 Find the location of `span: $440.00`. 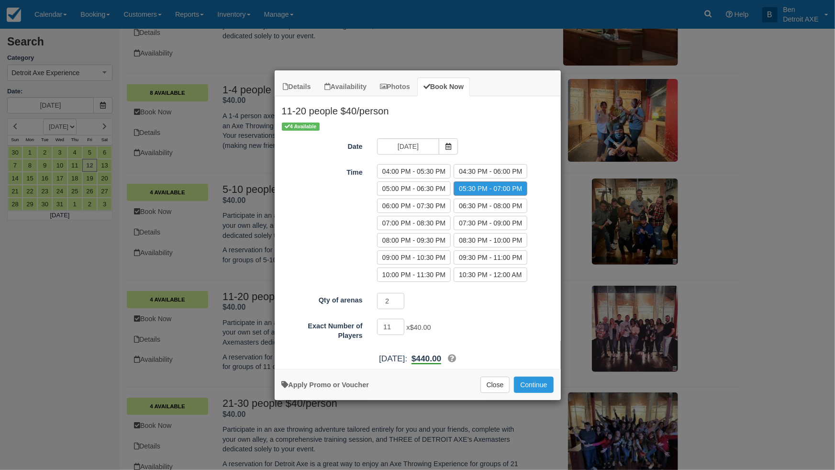

span: $440.00 is located at coordinates (426, 358).